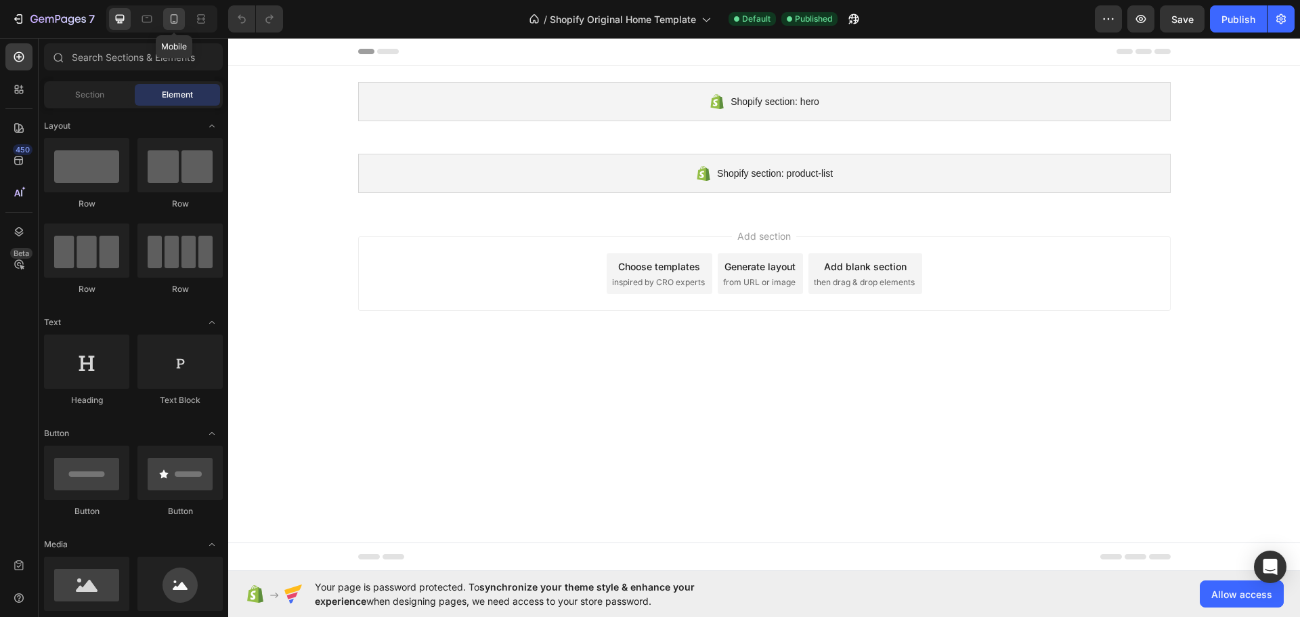 This screenshot has width=1300, height=617. Describe the element at coordinates (21, 253) in the screenshot. I see `div: Beta` at that location.